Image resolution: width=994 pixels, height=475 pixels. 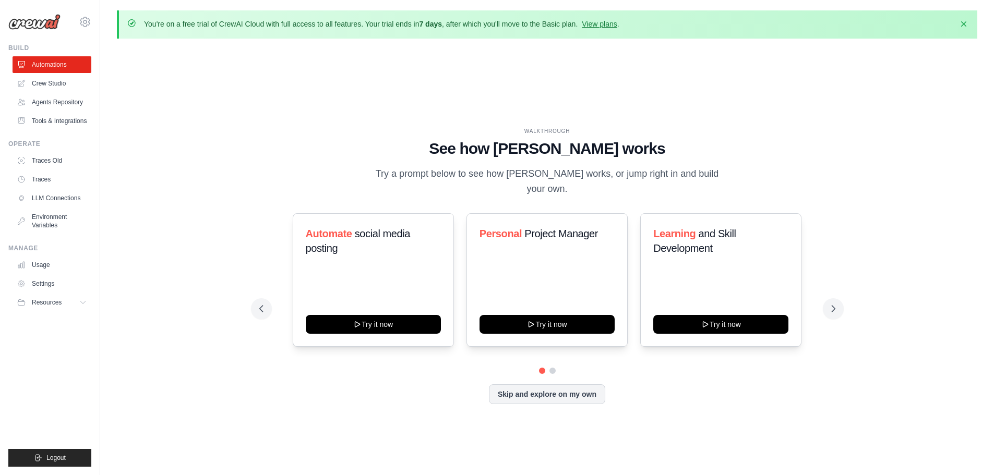 What do you see at coordinates (34, 22) in the screenshot?
I see `img: Logo` at bounding box center [34, 22].